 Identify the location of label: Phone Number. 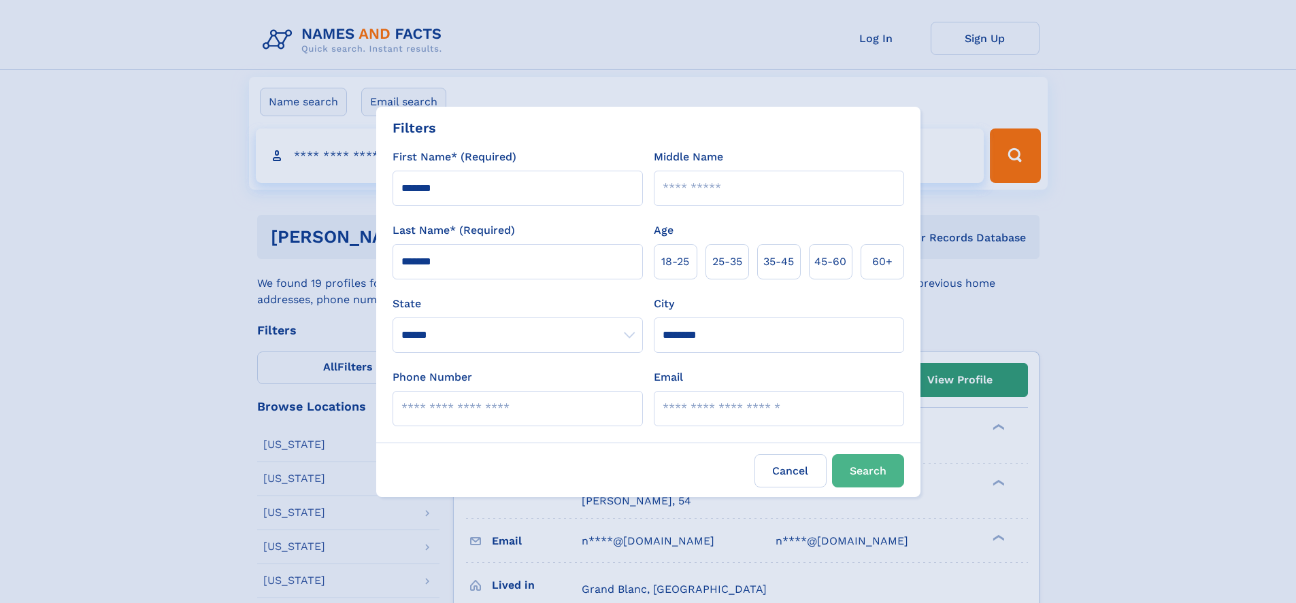
(432, 378).